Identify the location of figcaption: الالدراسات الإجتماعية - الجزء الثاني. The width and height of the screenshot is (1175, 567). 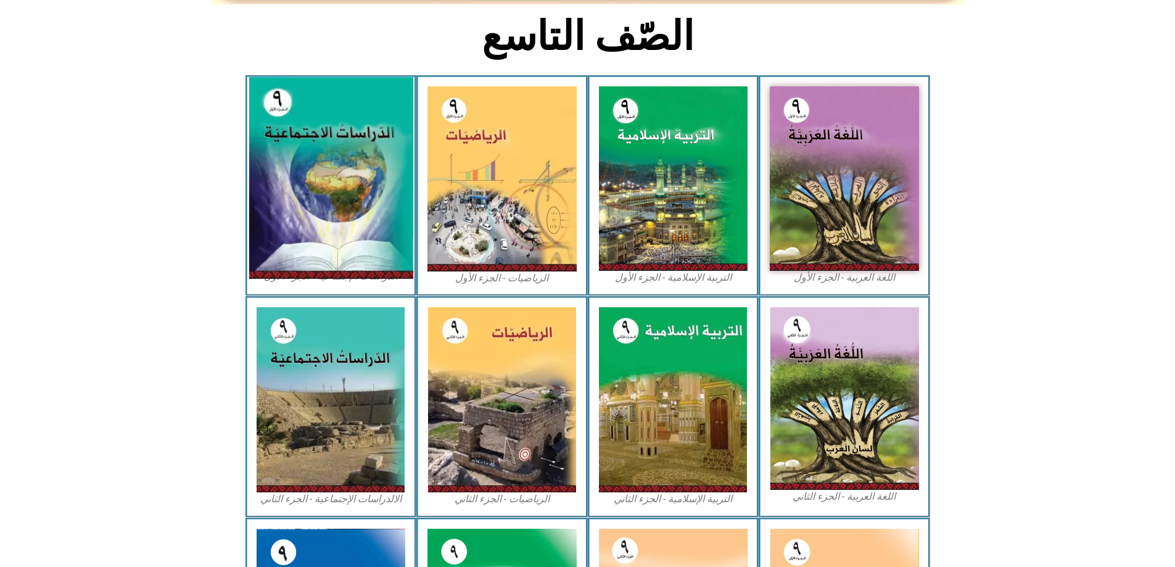
(331, 499).